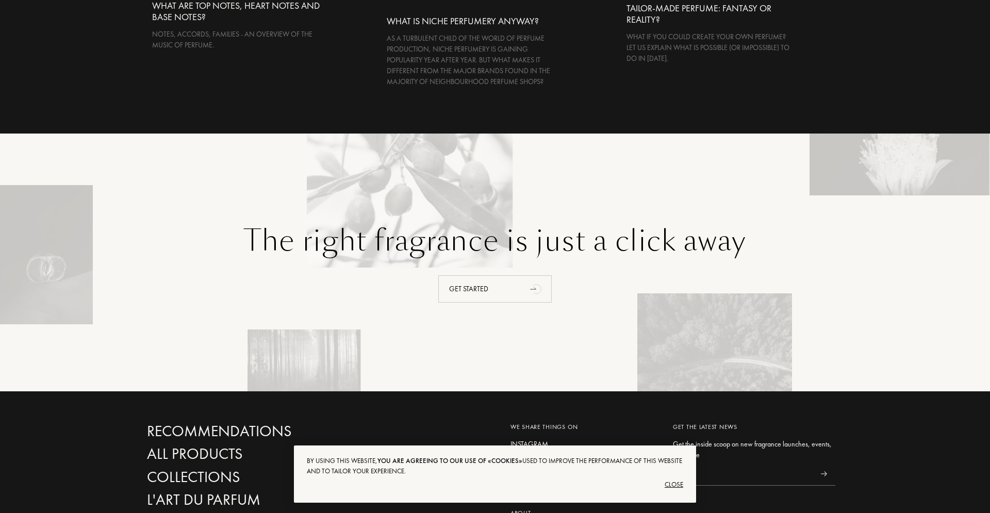 Image resolution: width=990 pixels, height=513 pixels. Describe the element at coordinates (711, 14) in the screenshot. I see `h3: Tailor-made perfume: Fantasy or reality?` at that location.